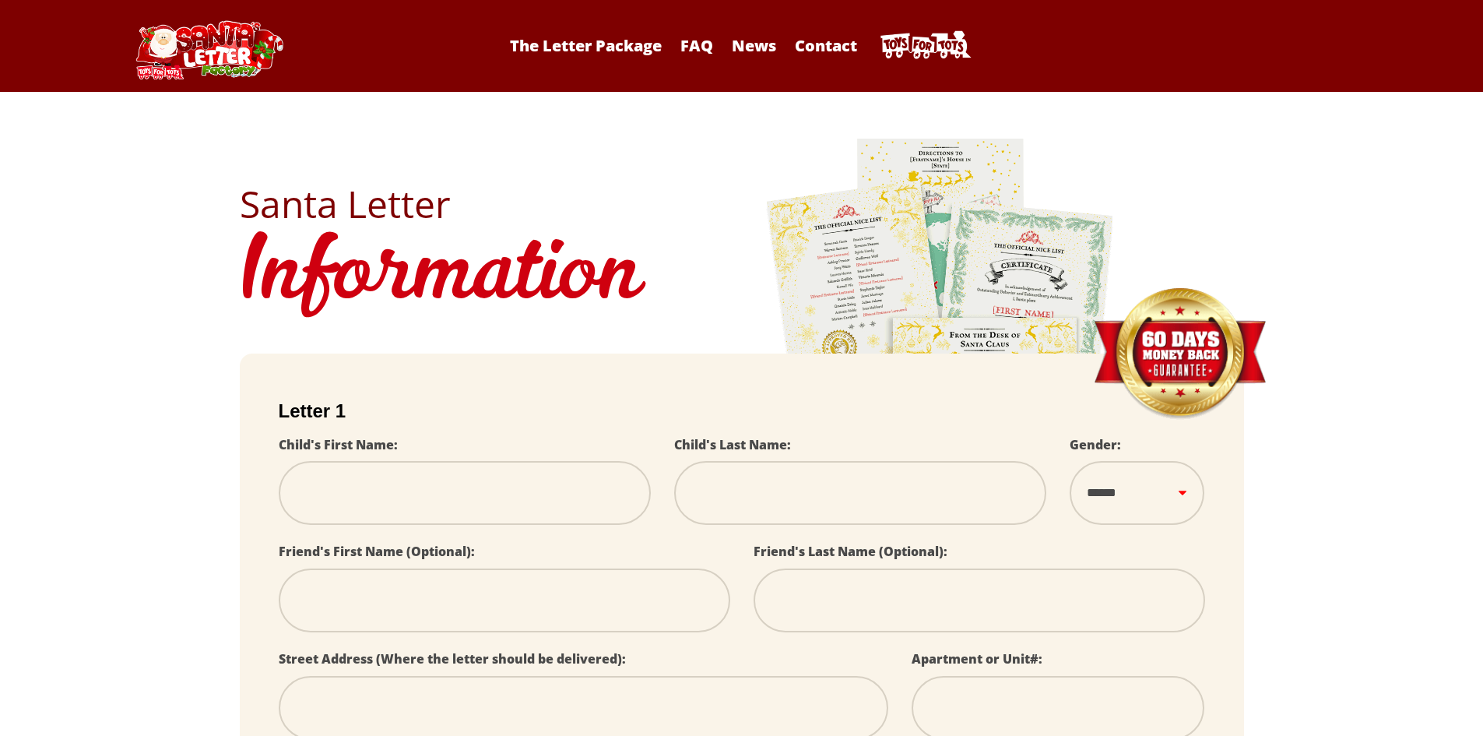 The width and height of the screenshot is (1483, 736). Describe the element at coordinates (977, 659) in the screenshot. I see `label: Apartment or Unit#:` at that location.